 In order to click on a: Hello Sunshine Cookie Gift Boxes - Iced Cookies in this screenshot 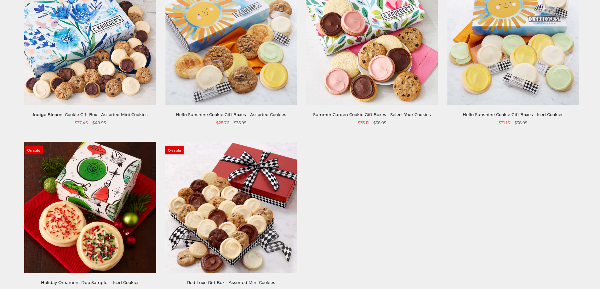, I will do `click(513, 115)`.